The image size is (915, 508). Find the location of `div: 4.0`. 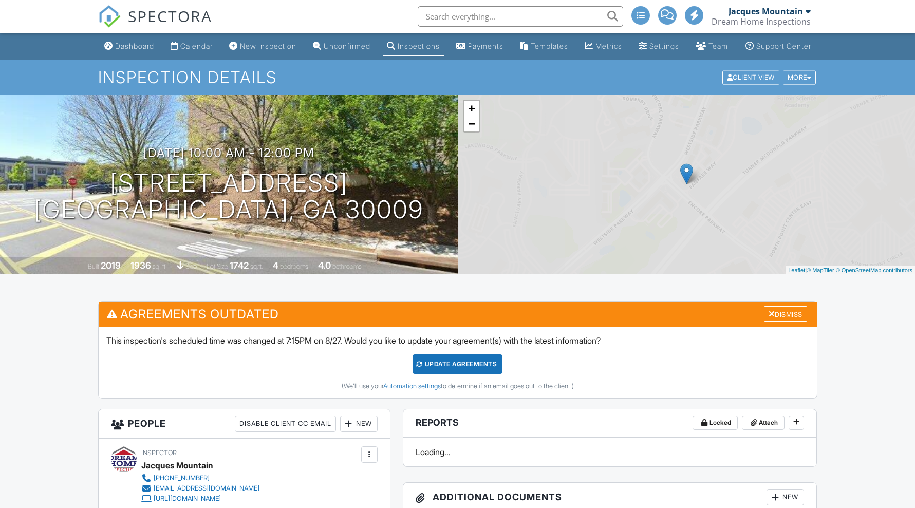

div: 4.0 is located at coordinates (324, 265).